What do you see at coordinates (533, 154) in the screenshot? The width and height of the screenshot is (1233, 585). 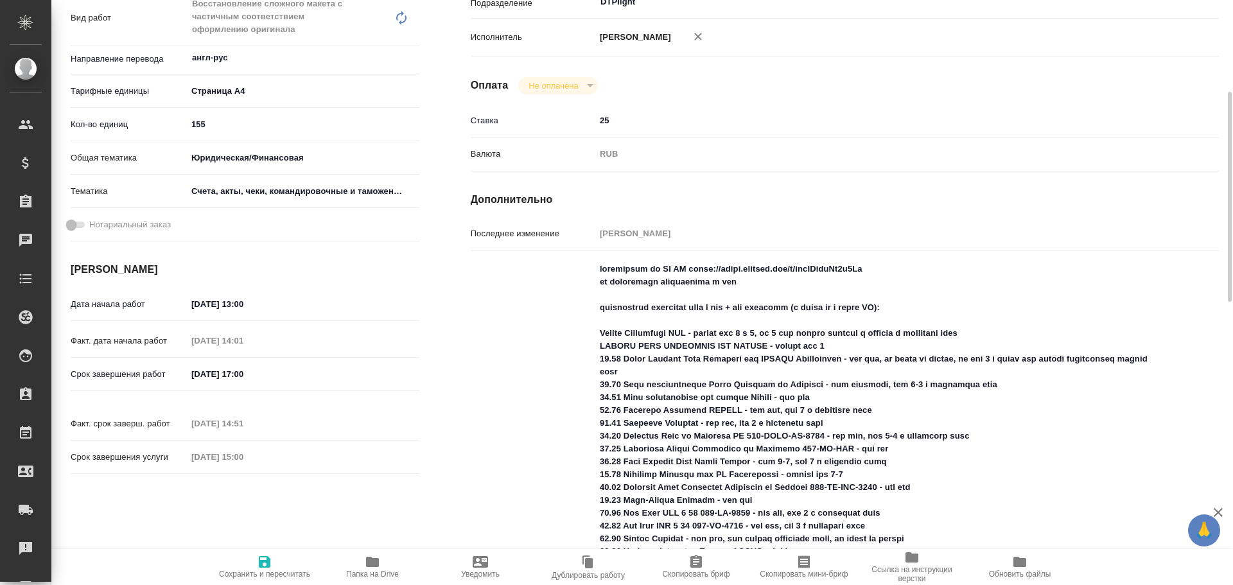 I see `p: Валюта` at bounding box center [533, 154].